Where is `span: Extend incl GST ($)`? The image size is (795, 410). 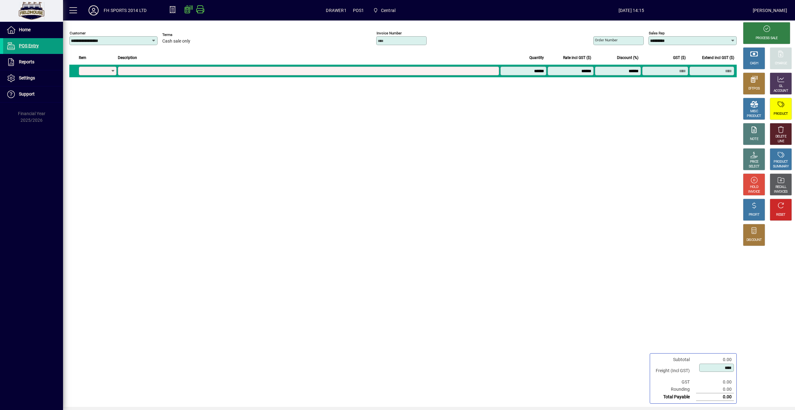 span: Extend incl GST ($) is located at coordinates (719, 58).